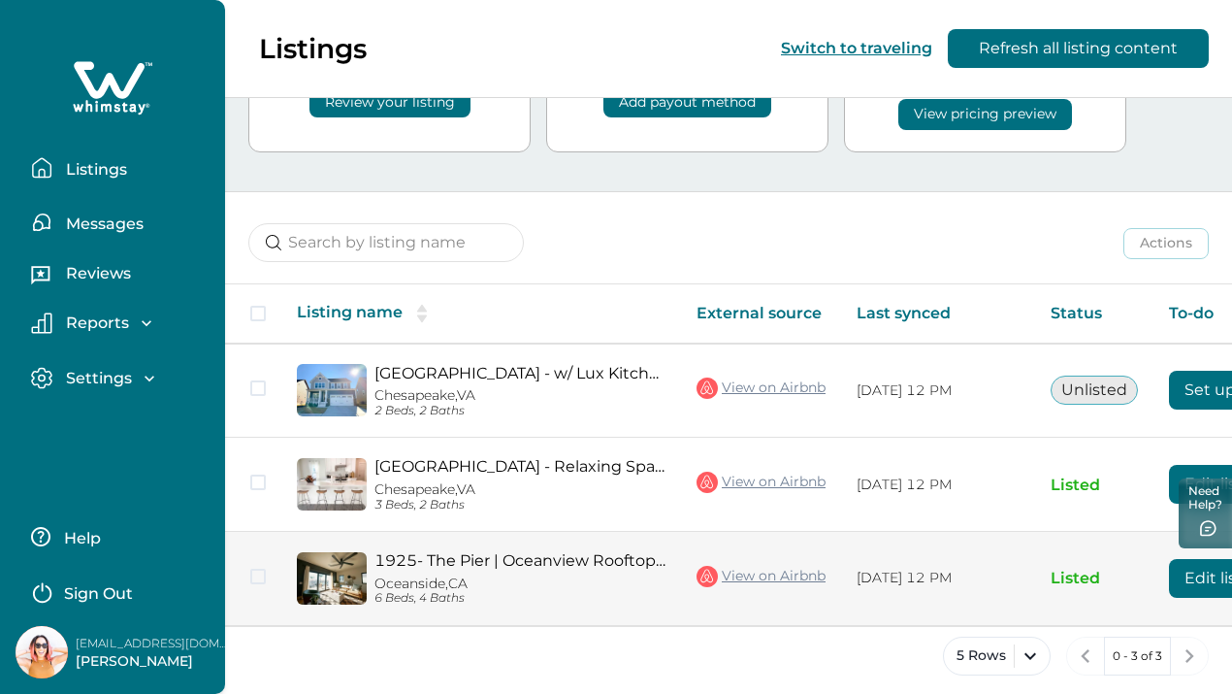  Describe the element at coordinates (94, 323) in the screenshot. I see `p: Reports` at that location.